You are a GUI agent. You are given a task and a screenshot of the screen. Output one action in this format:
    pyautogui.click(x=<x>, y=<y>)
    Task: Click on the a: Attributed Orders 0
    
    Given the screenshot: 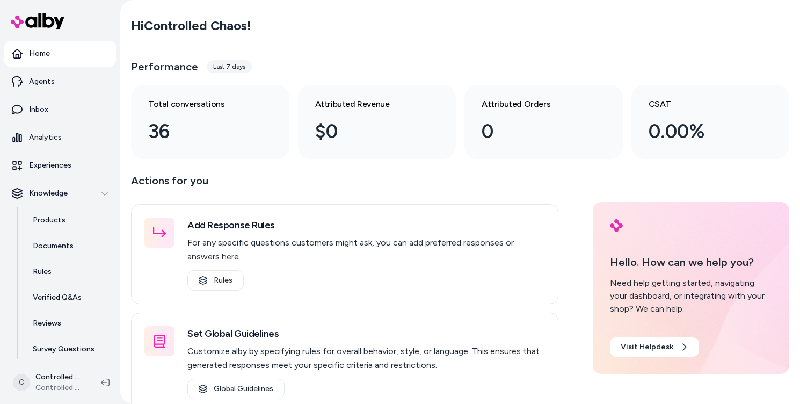 What is the action you would take?
    pyautogui.click(x=543, y=122)
    